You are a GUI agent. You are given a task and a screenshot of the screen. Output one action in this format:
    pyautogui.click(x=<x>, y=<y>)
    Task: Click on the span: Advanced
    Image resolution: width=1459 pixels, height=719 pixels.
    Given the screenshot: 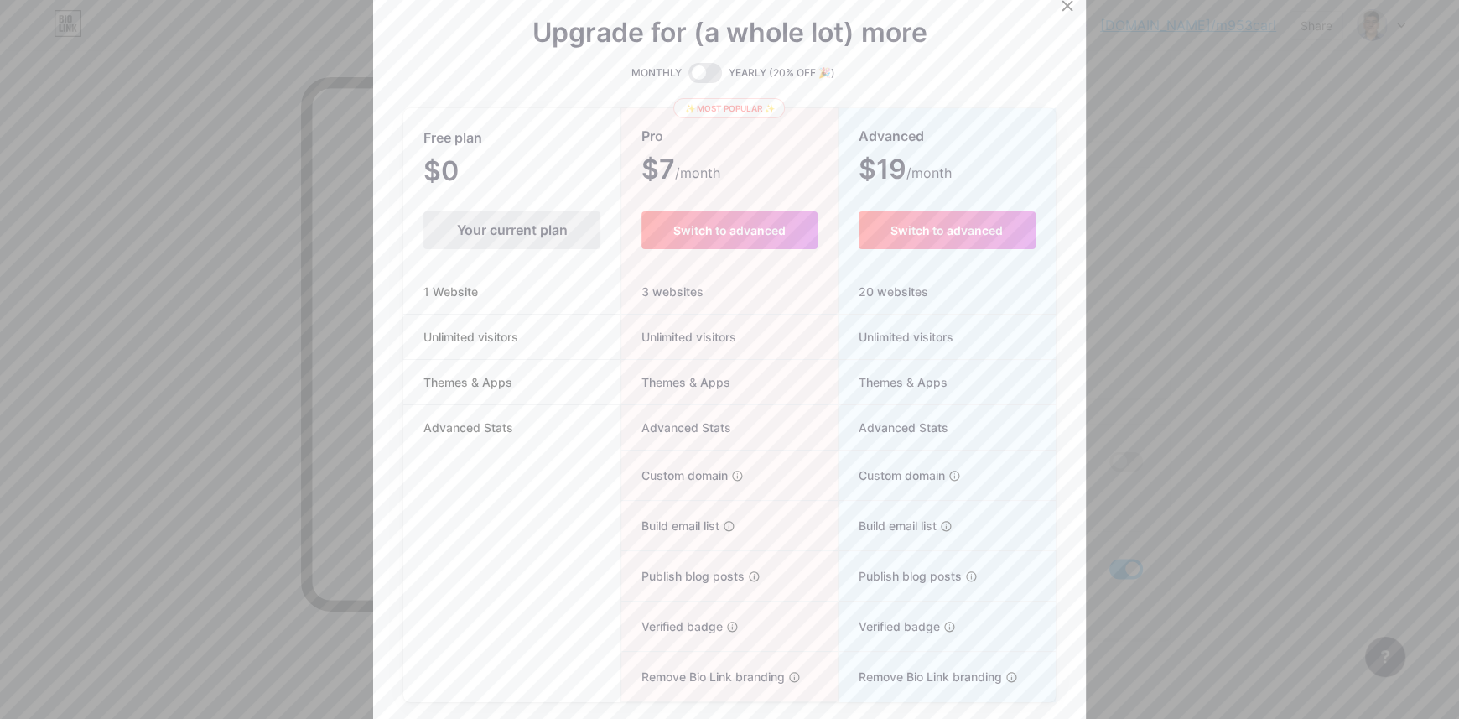 What is the action you would take?
    pyautogui.click(x=891, y=136)
    